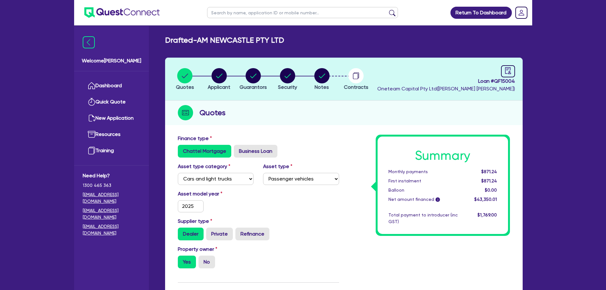 This screenshot has width=606, height=290. Describe the element at coordinates (219, 87) in the screenshot. I see `span: Applicant` at that location.